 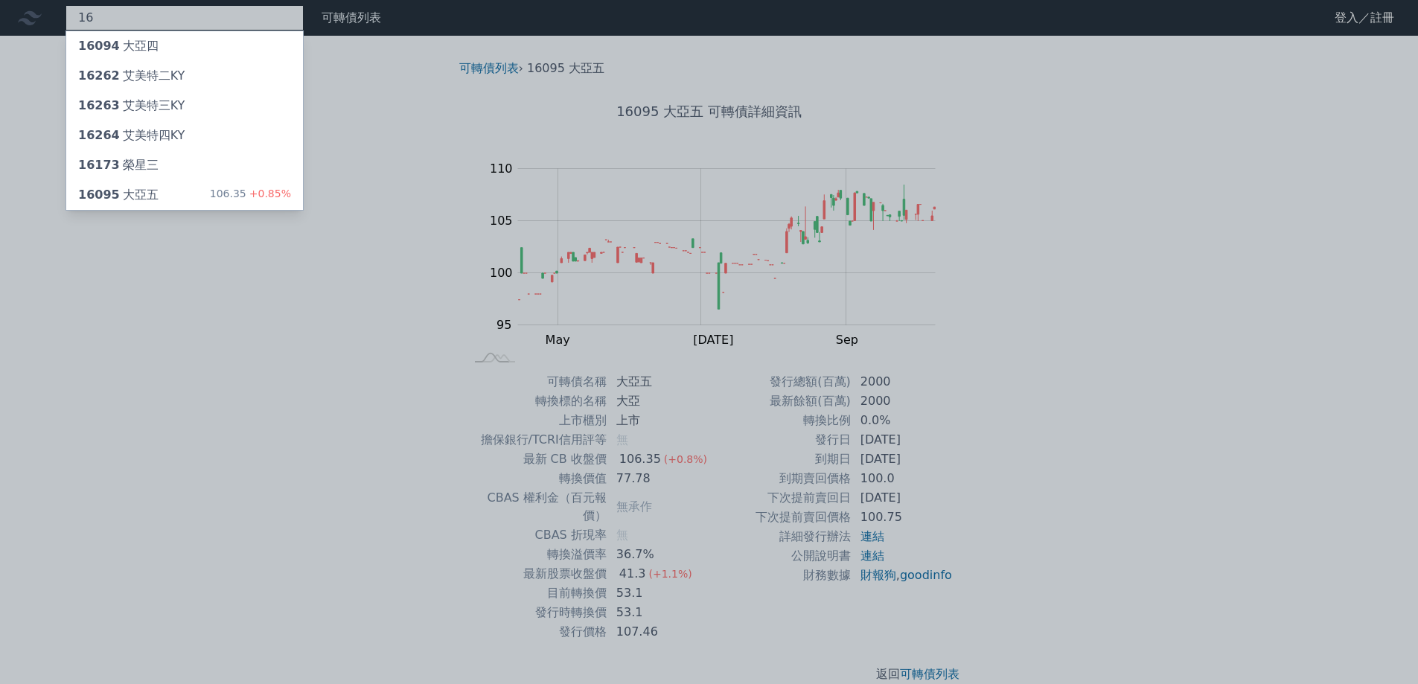 What do you see at coordinates (185, 106) in the screenshot?
I see `a: 16263艾美特三KY` at bounding box center [185, 106].